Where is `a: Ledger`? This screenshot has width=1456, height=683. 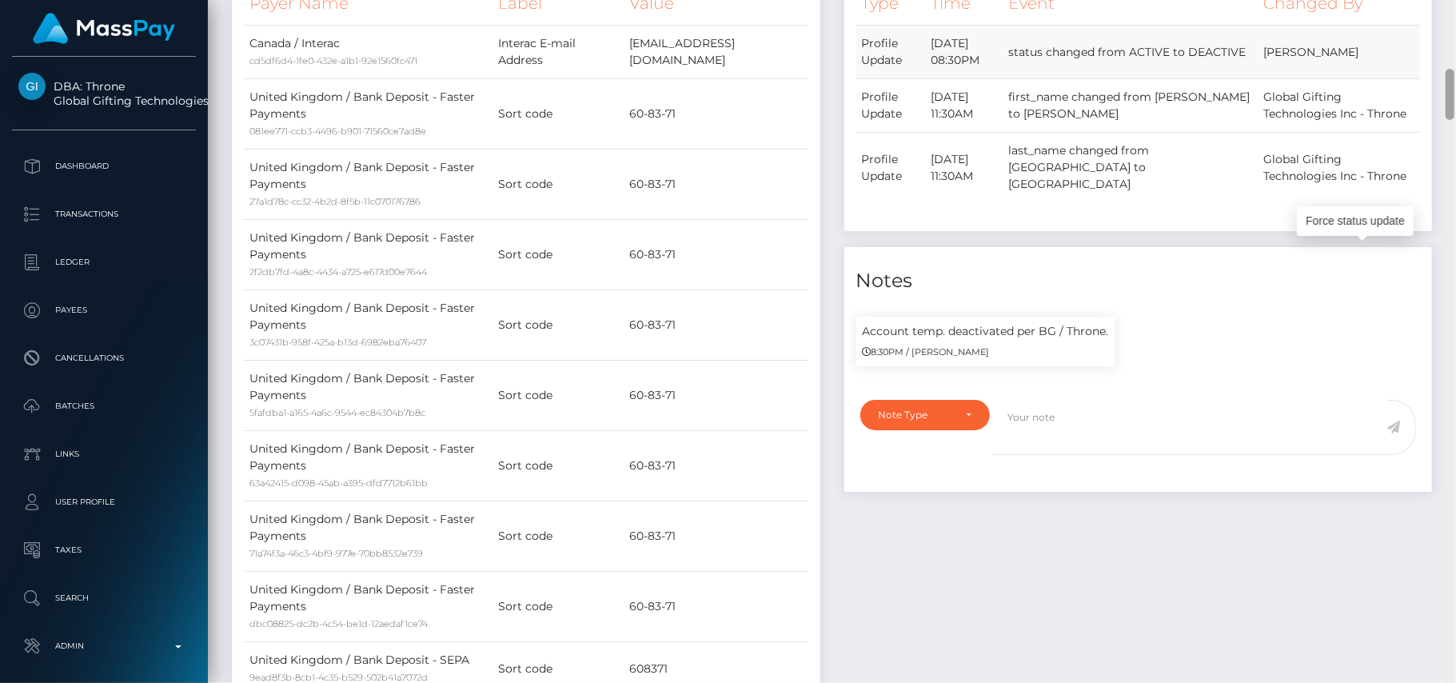 a: Ledger is located at coordinates (104, 262).